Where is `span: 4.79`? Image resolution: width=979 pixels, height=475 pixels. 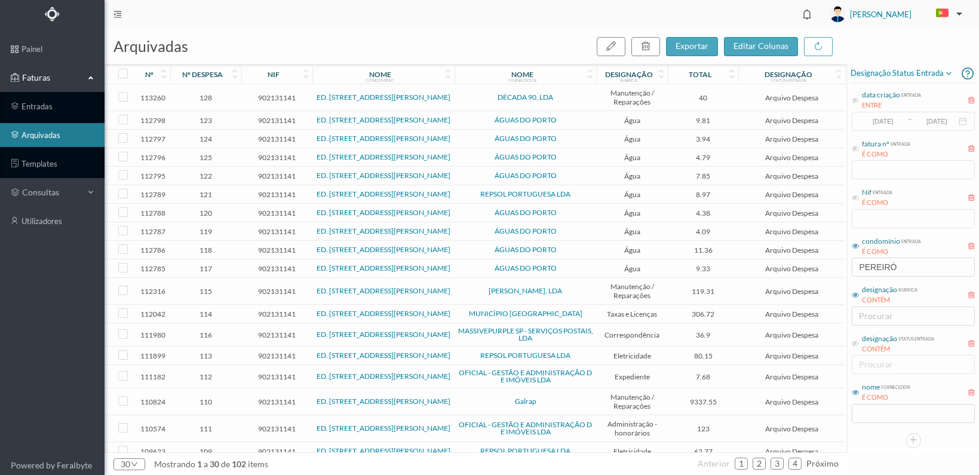 span: 4.79 is located at coordinates (703, 157).